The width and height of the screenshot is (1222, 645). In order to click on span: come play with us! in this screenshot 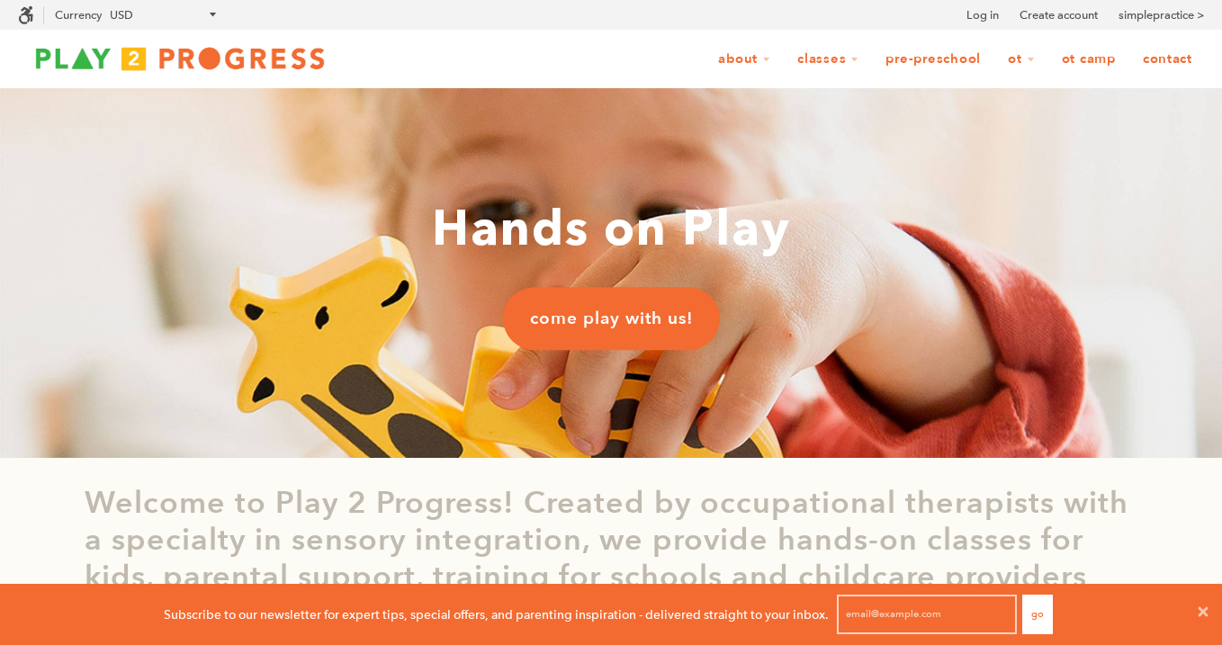, I will do `click(611, 319)`.